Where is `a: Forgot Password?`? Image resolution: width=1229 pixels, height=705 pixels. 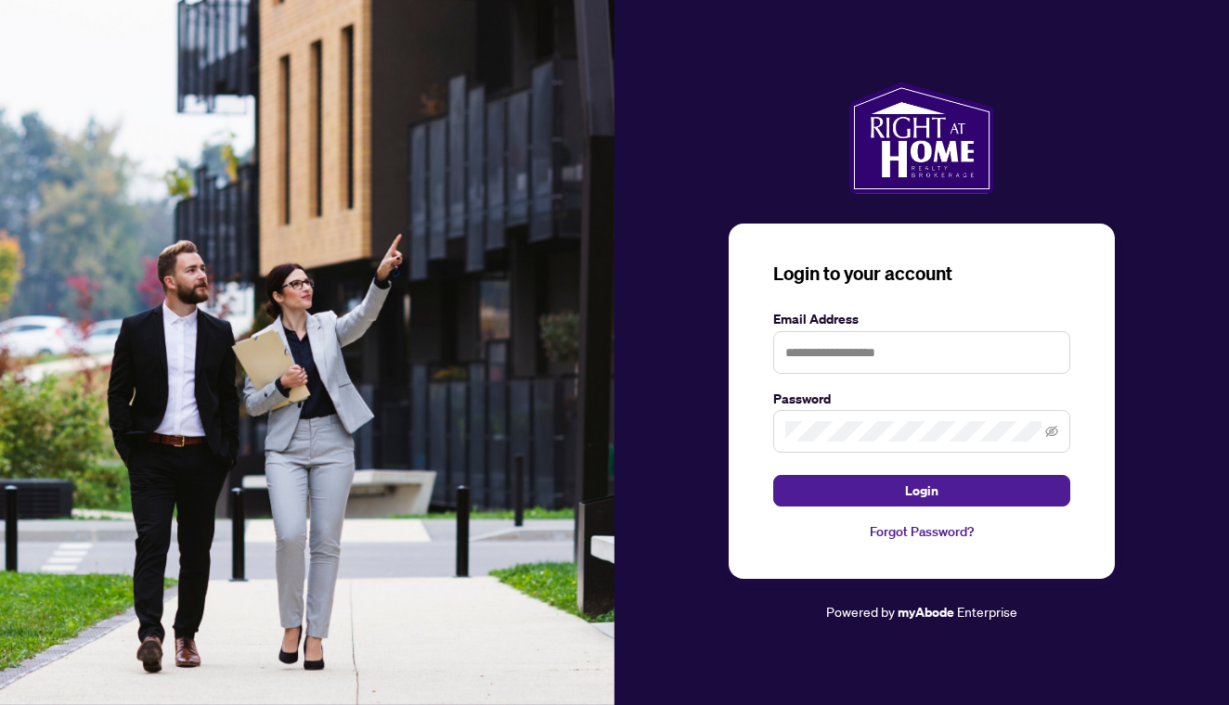 a: Forgot Password? is located at coordinates (922, 532).